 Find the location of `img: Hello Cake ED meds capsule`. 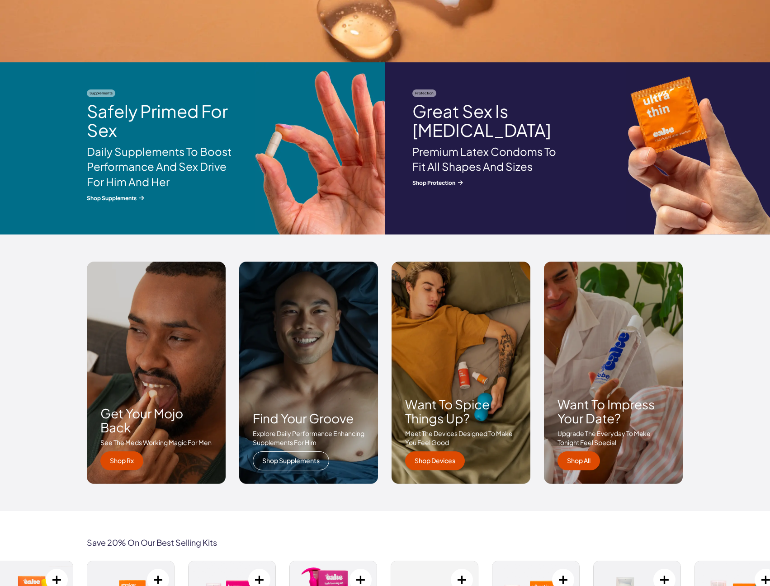

img: Hello Cake ED meds capsule is located at coordinates (320, 149).